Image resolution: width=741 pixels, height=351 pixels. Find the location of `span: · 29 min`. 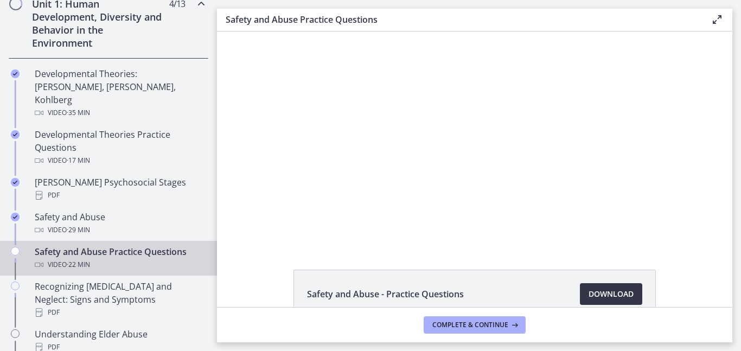

span: · 29 min is located at coordinates (78, 230).